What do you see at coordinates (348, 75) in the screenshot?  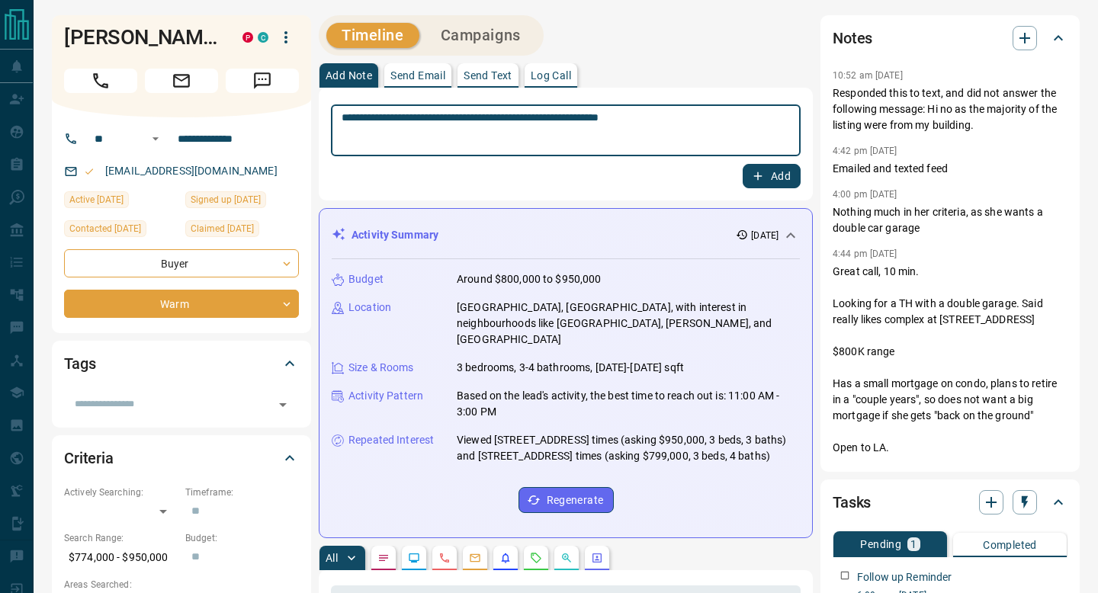 I see `p: Add Note` at bounding box center [348, 75].